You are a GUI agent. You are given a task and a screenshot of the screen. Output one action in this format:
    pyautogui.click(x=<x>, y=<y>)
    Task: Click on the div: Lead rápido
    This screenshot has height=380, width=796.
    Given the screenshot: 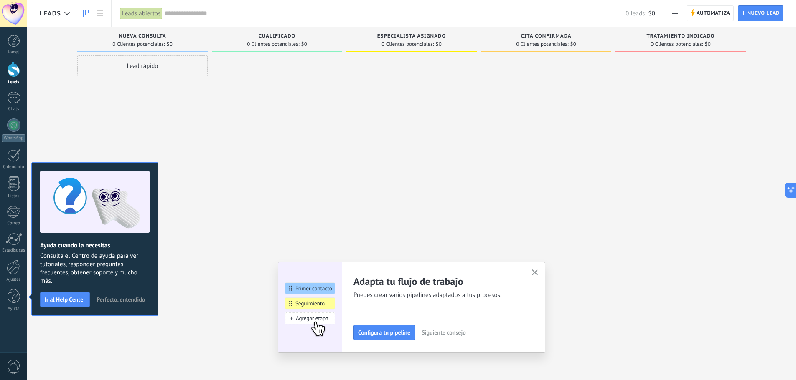 What is the action you would take?
    pyautogui.click(x=142, y=66)
    